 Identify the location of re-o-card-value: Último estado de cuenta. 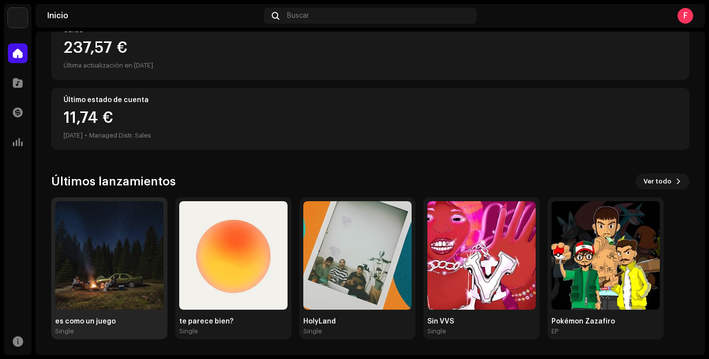
(370, 119).